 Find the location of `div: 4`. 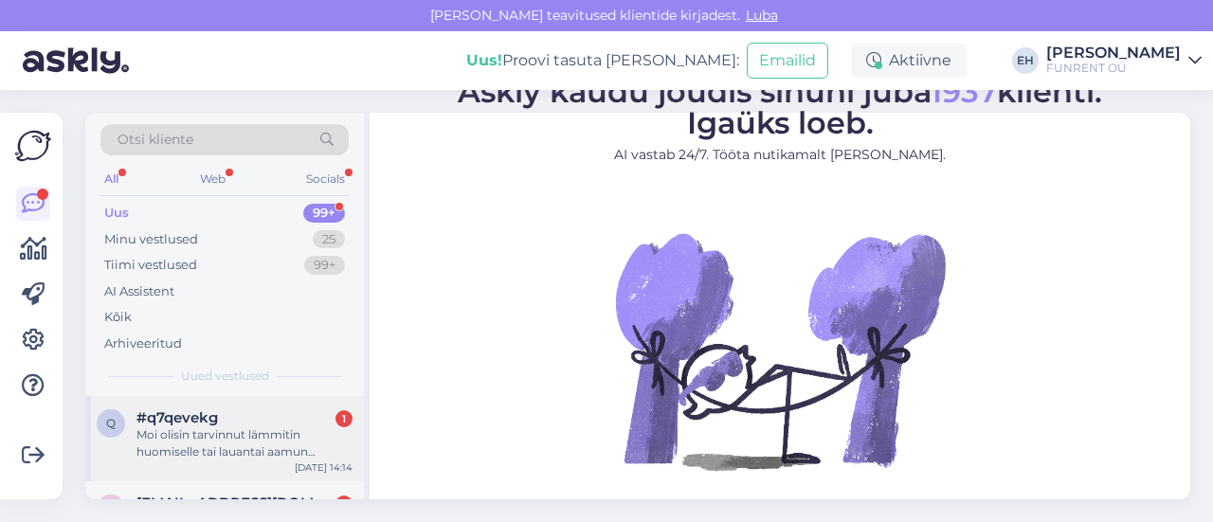

div: 4 is located at coordinates (344, 504).